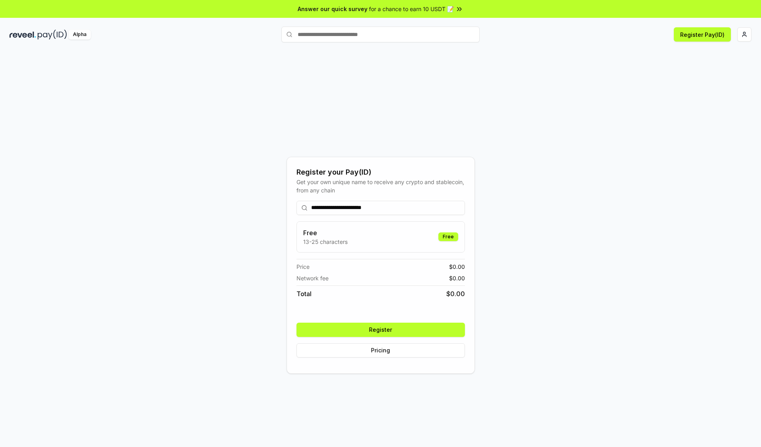  Describe the element at coordinates (304, 294) in the screenshot. I see `span: Total` at that location.